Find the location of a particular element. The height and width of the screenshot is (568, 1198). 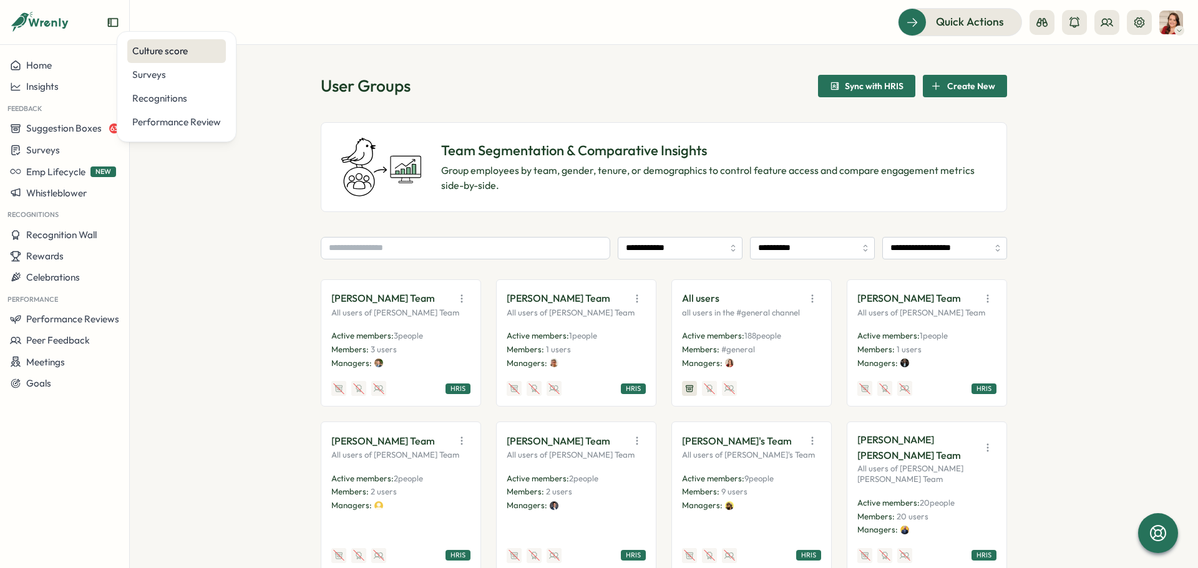

img: Aloysius Pfeffer is located at coordinates (905, 363).